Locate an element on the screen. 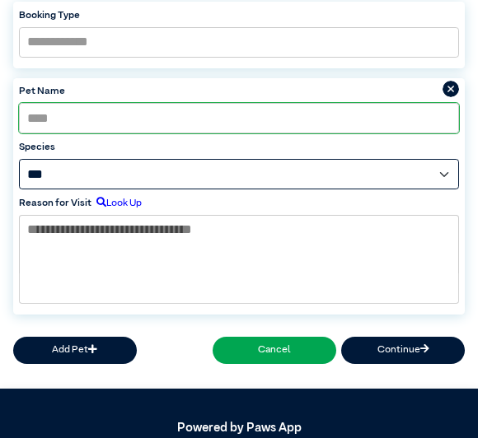 This screenshot has height=438, width=478. label: Look Up is located at coordinates (116, 203).